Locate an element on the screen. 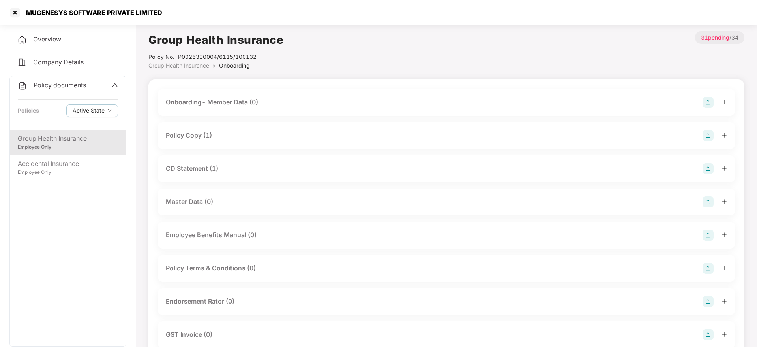 The width and height of the screenshot is (757, 347). div: Endorsement Rator (0) is located at coordinates (200, 301).